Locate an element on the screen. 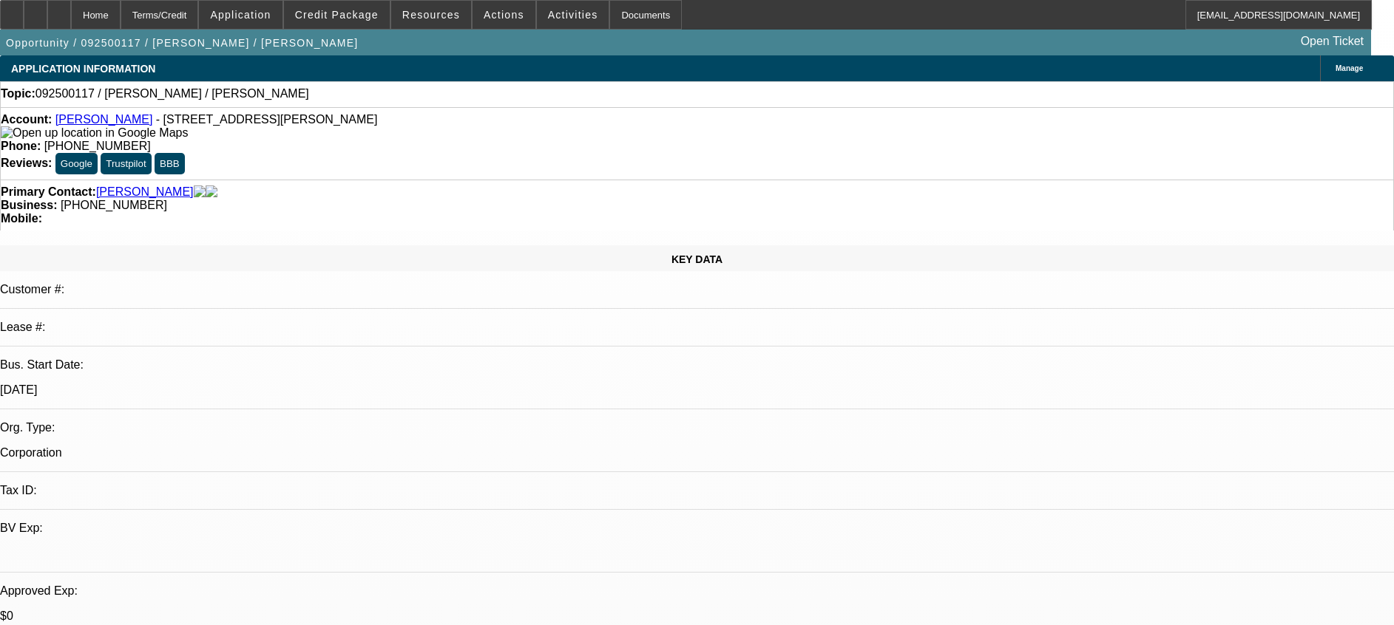  button: Activities is located at coordinates (573, 15).